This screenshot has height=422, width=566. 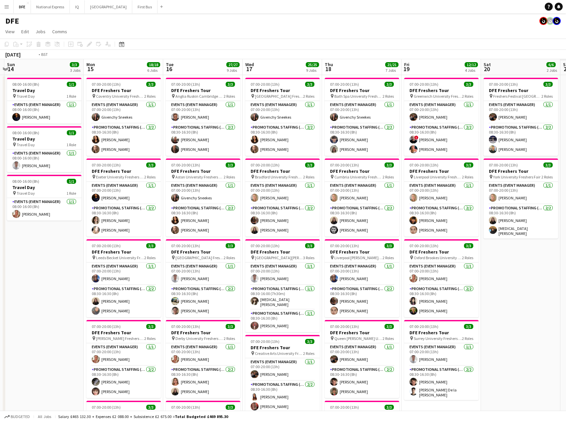 What do you see at coordinates (145, 7) in the screenshot?
I see `button: First Bus` at bounding box center [145, 7].